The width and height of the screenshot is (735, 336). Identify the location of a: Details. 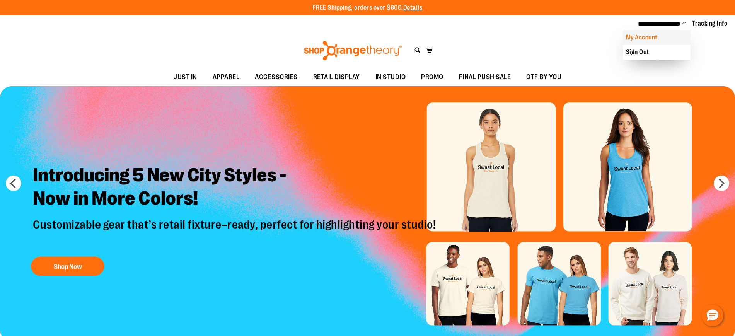
(413, 8).